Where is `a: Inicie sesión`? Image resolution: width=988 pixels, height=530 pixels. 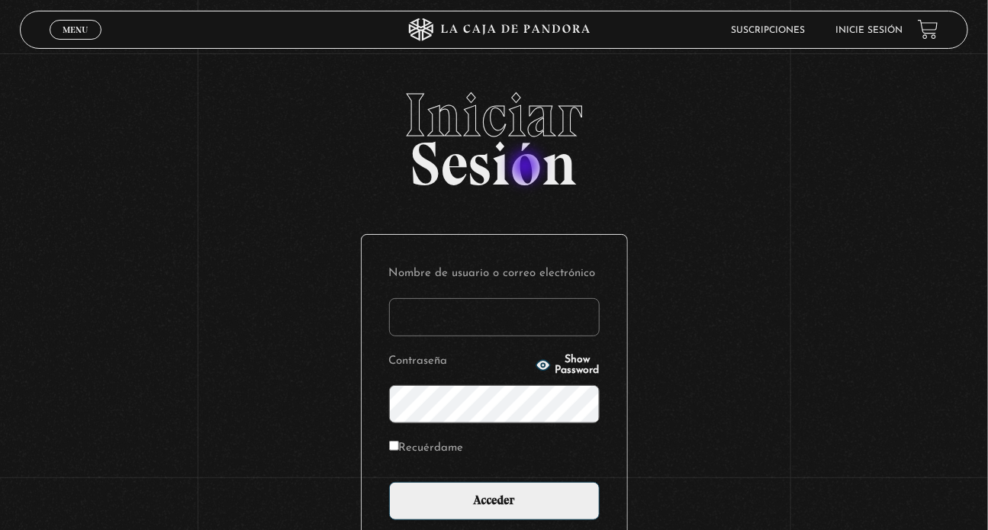 a: Inicie sesión is located at coordinates (869, 31).